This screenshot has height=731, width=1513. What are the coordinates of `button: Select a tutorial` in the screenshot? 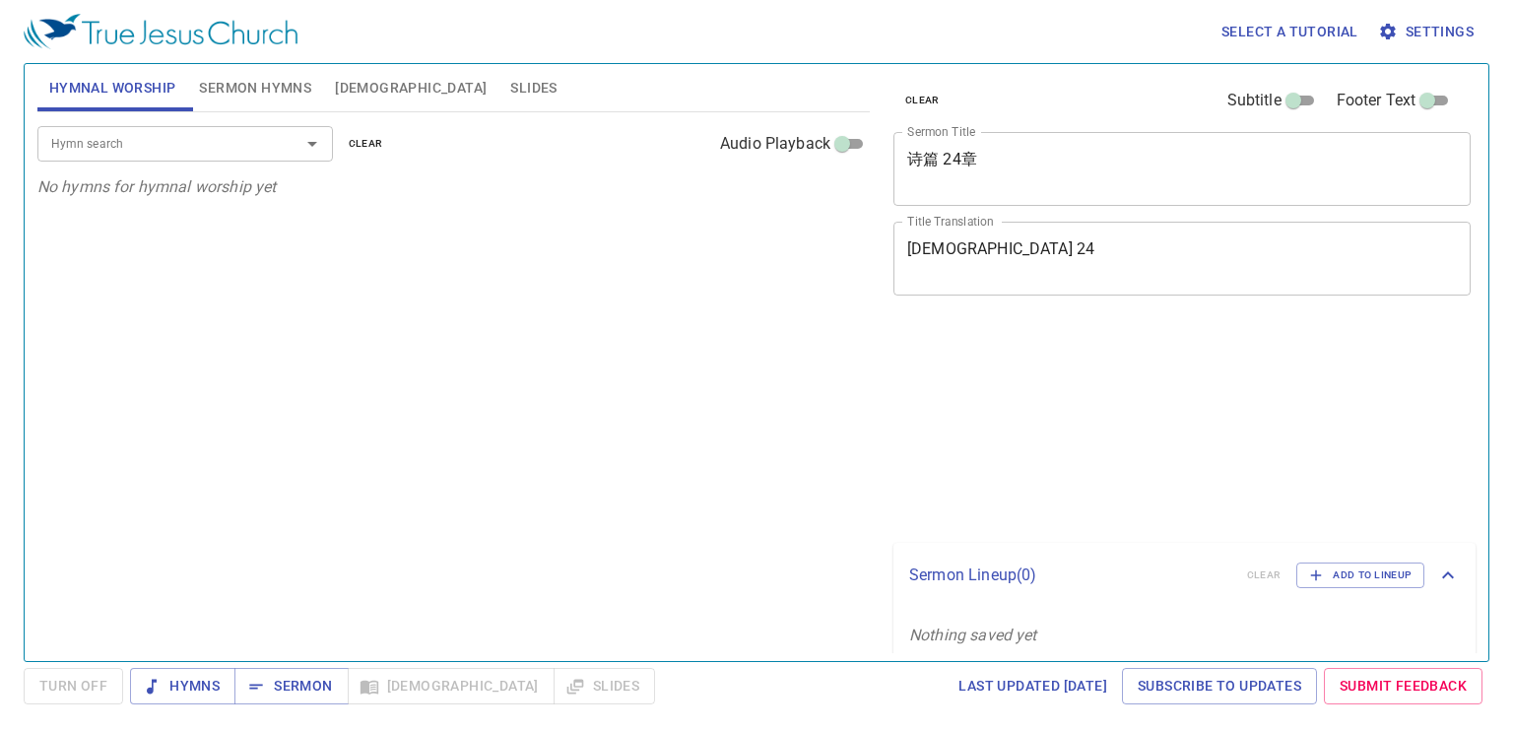 It's located at (1289, 32).